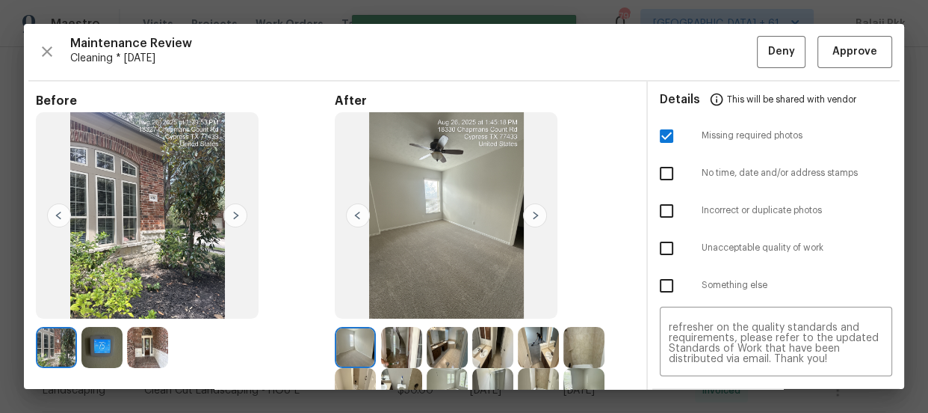  Describe the element at coordinates (776, 211) in the screenshot. I see `div: Incorrect or duplicate photos` at that location.